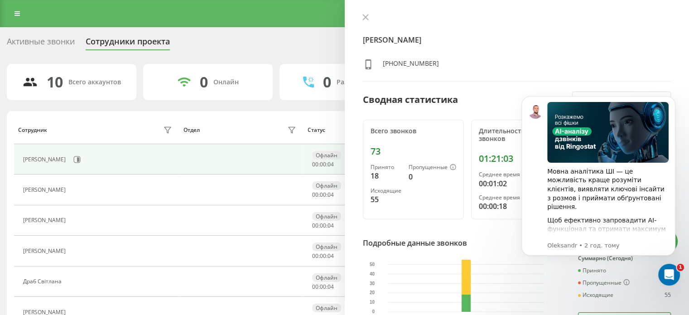 The height and width of the screenshot is (315, 689). What do you see at coordinates (519, 206) in the screenshot?
I see `div: 00:00:18` at bounding box center [519, 206].